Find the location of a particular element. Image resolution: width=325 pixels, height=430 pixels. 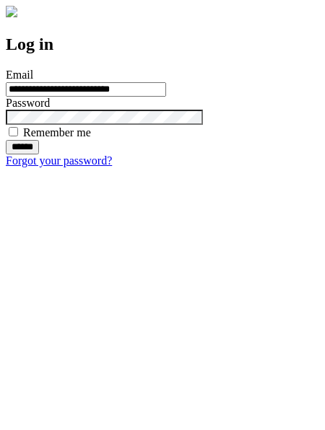

img: logo-4e3dc11c47720685a147b03b5a06dd966a58ff35d612b21f08c02c0306f2b779.png is located at coordinates (12, 12).